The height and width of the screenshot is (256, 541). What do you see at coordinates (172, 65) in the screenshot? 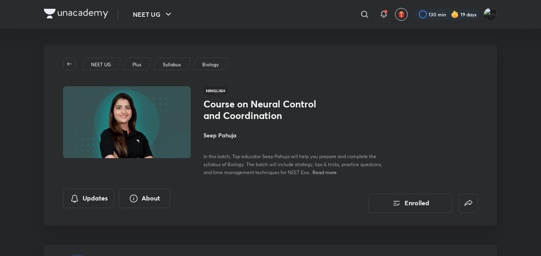
I see `a: Syllabus` at bounding box center [172, 65].